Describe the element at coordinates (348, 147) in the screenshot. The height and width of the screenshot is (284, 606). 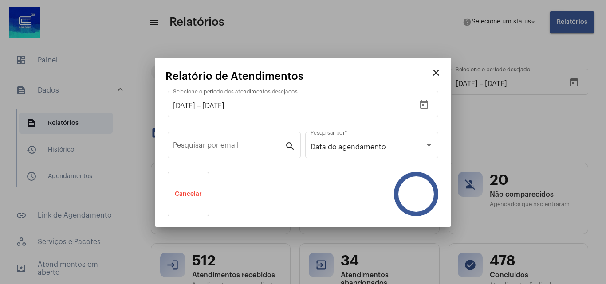
I see `span: Data do agendamento` at that location.